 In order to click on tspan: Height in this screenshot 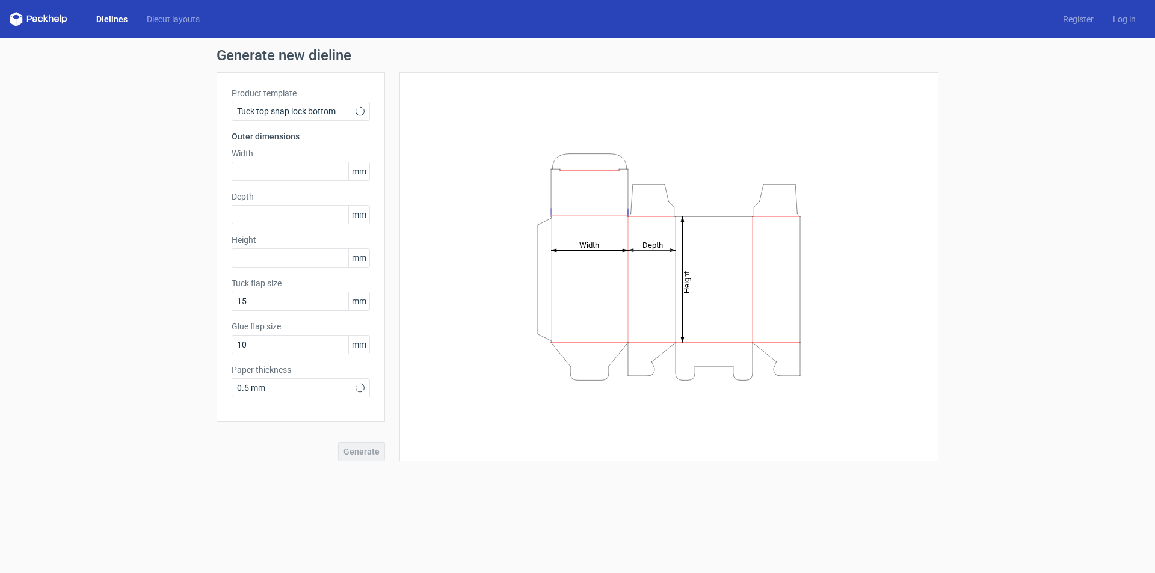, I will do `click(687, 282)`.